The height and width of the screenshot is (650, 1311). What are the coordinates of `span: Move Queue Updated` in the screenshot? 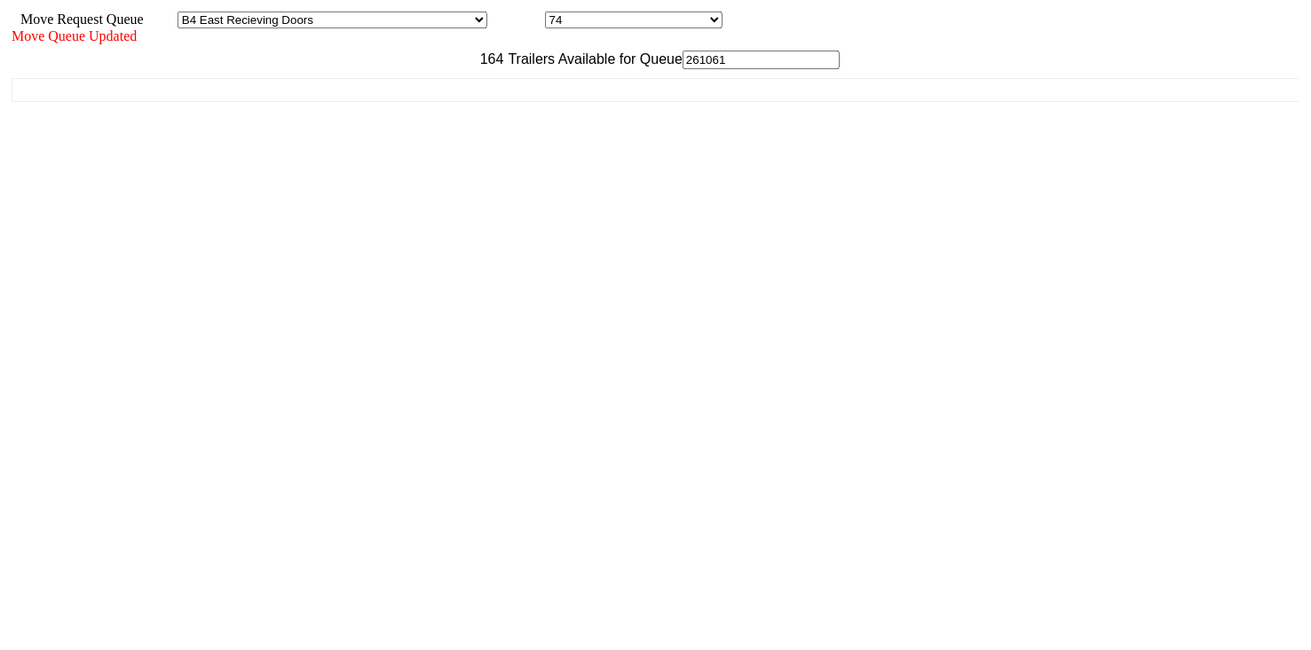 It's located at (74, 35).